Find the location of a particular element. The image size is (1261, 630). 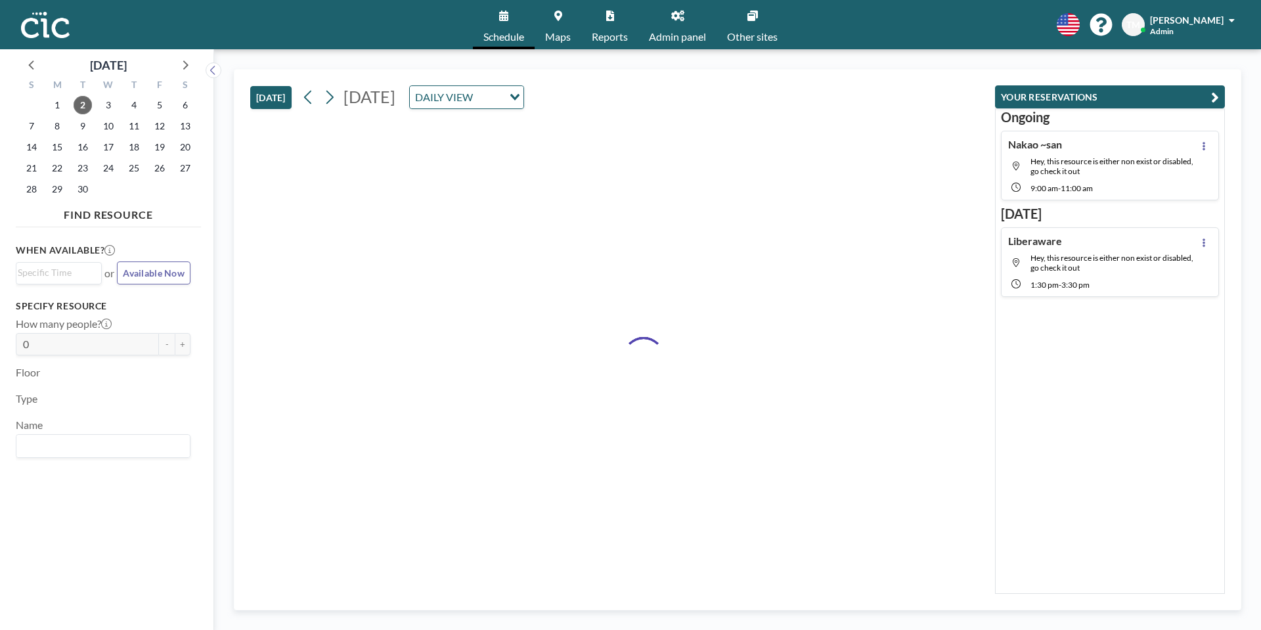

div: F is located at coordinates (159, 86).